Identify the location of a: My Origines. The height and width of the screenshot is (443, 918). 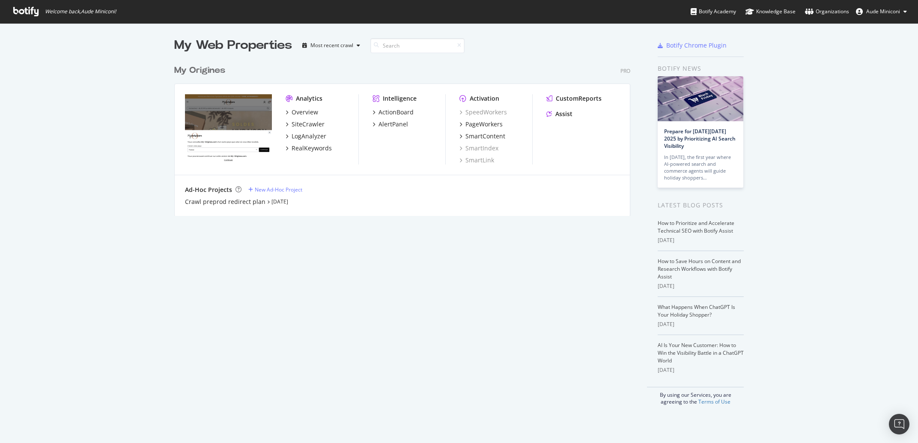
(201, 70).